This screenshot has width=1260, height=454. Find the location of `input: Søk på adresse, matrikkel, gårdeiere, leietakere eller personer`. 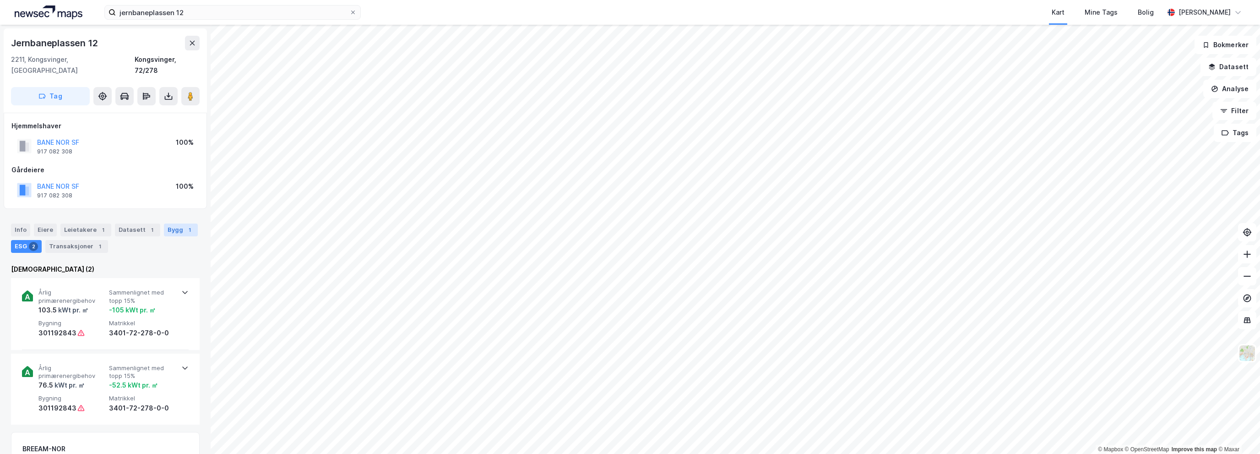

input: Søk på adresse, matrikkel, gårdeiere, leietakere eller personer is located at coordinates (233, 12).